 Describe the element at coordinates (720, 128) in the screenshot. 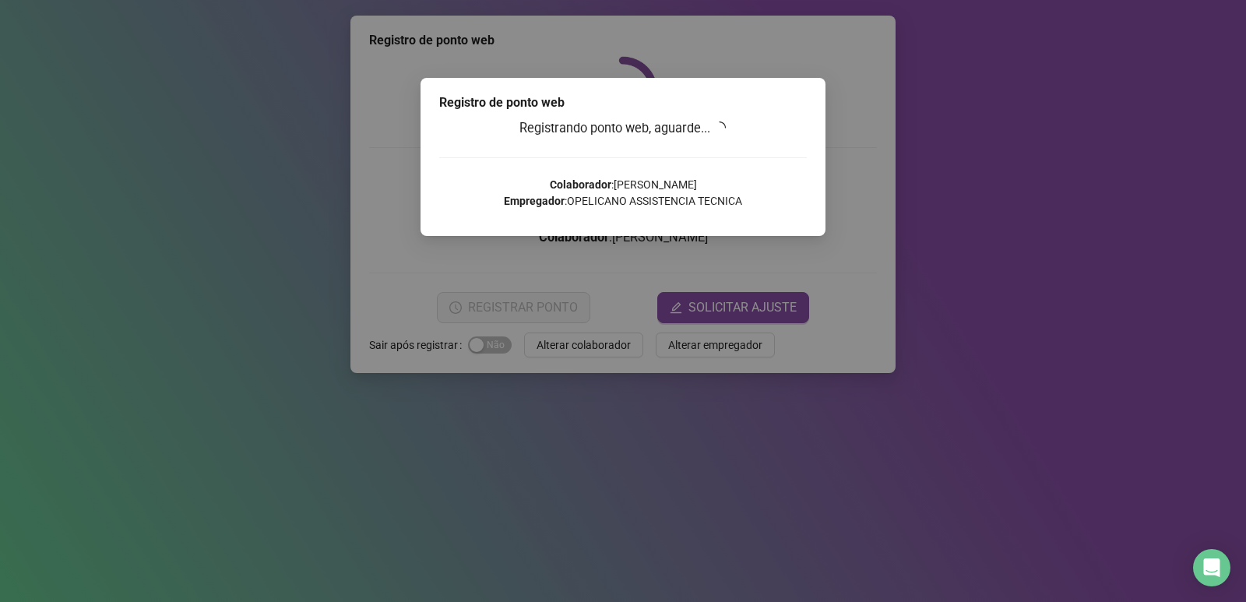

I see `span: loading` at that location.